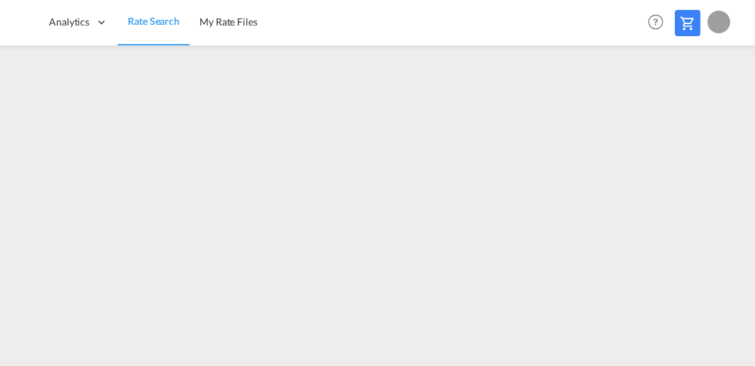 The height and width of the screenshot is (366, 755). What do you see at coordinates (229, 21) in the screenshot?
I see `span: My Rate Files` at bounding box center [229, 21].